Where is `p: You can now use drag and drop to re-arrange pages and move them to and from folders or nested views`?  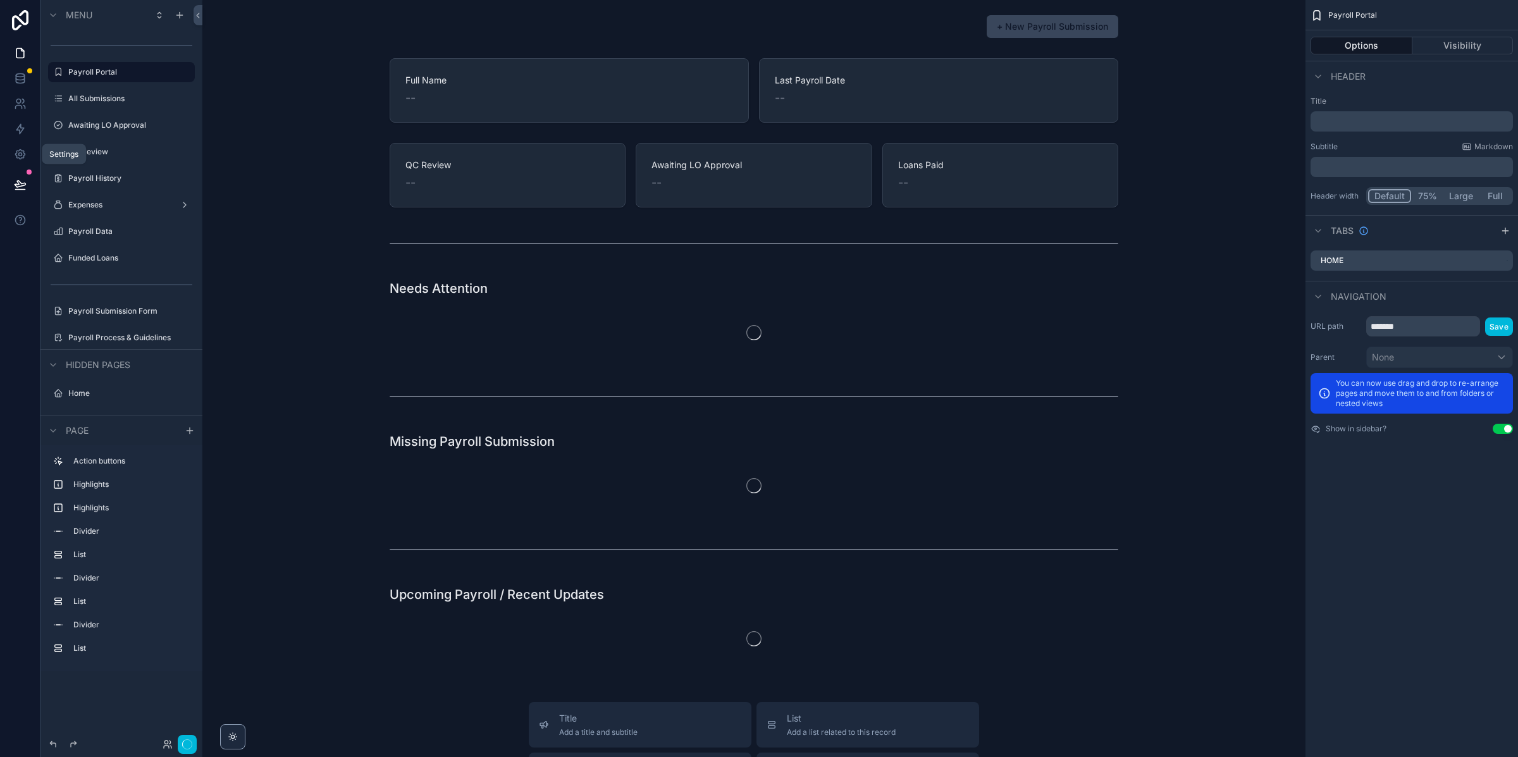
p: You can now use drag and drop to re-arrange pages and move them to and from folders or nested views is located at coordinates (1421, 393).